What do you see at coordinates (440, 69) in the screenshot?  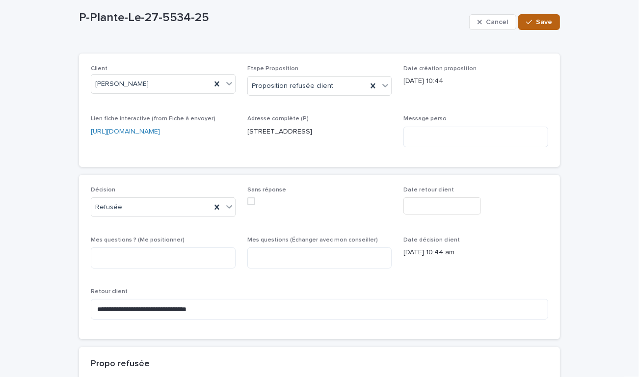 I see `span: Date création proposition` at bounding box center [440, 69].